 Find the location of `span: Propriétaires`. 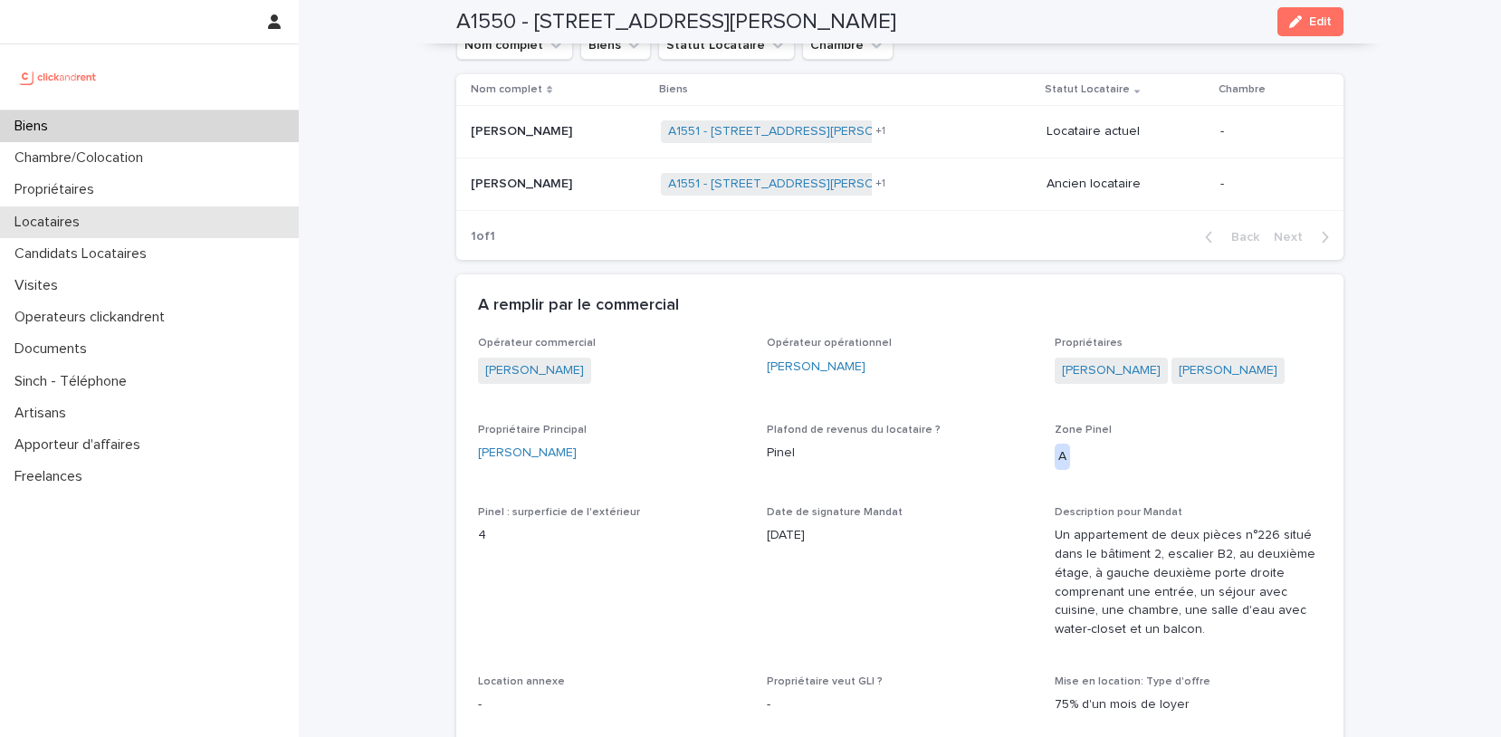

span: Propriétaires is located at coordinates (1088, 343).